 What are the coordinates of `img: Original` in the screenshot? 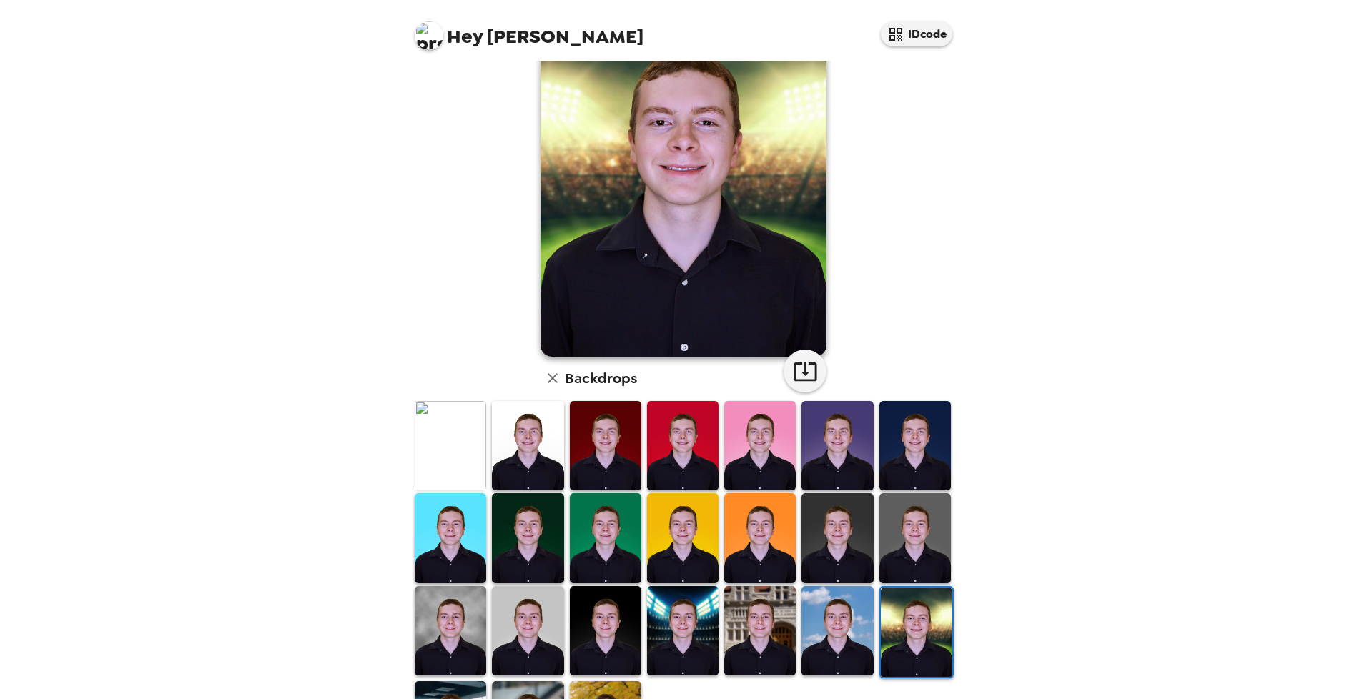 It's located at (450, 445).